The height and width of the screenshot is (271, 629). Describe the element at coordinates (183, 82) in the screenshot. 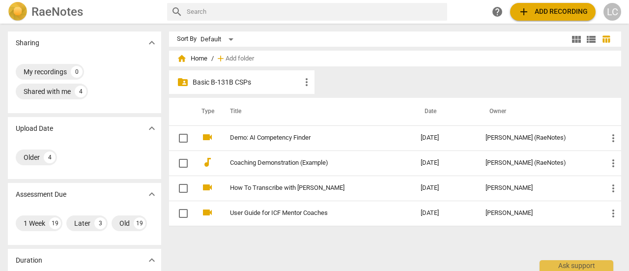

I see `span: folder_shared` at that location.